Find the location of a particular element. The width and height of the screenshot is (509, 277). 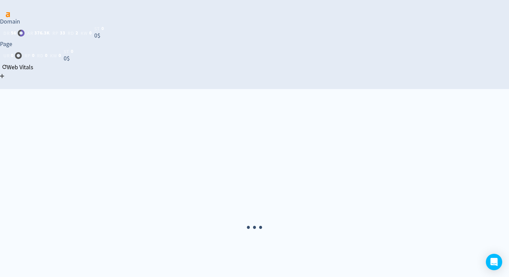

span: 2 is located at coordinates (77, 33).